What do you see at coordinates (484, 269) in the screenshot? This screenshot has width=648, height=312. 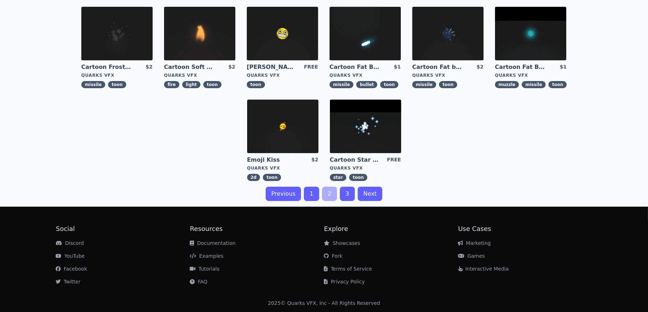 I see `a: Interactive Media` at bounding box center [484, 269].